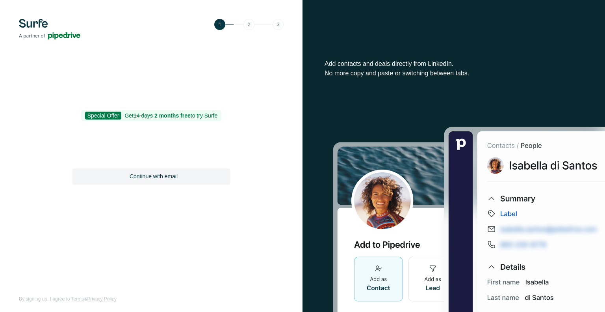  Describe the element at coordinates (151, 131) in the screenshot. I see `h1: Sign up to start prospecting on LinkedIn` at that location.